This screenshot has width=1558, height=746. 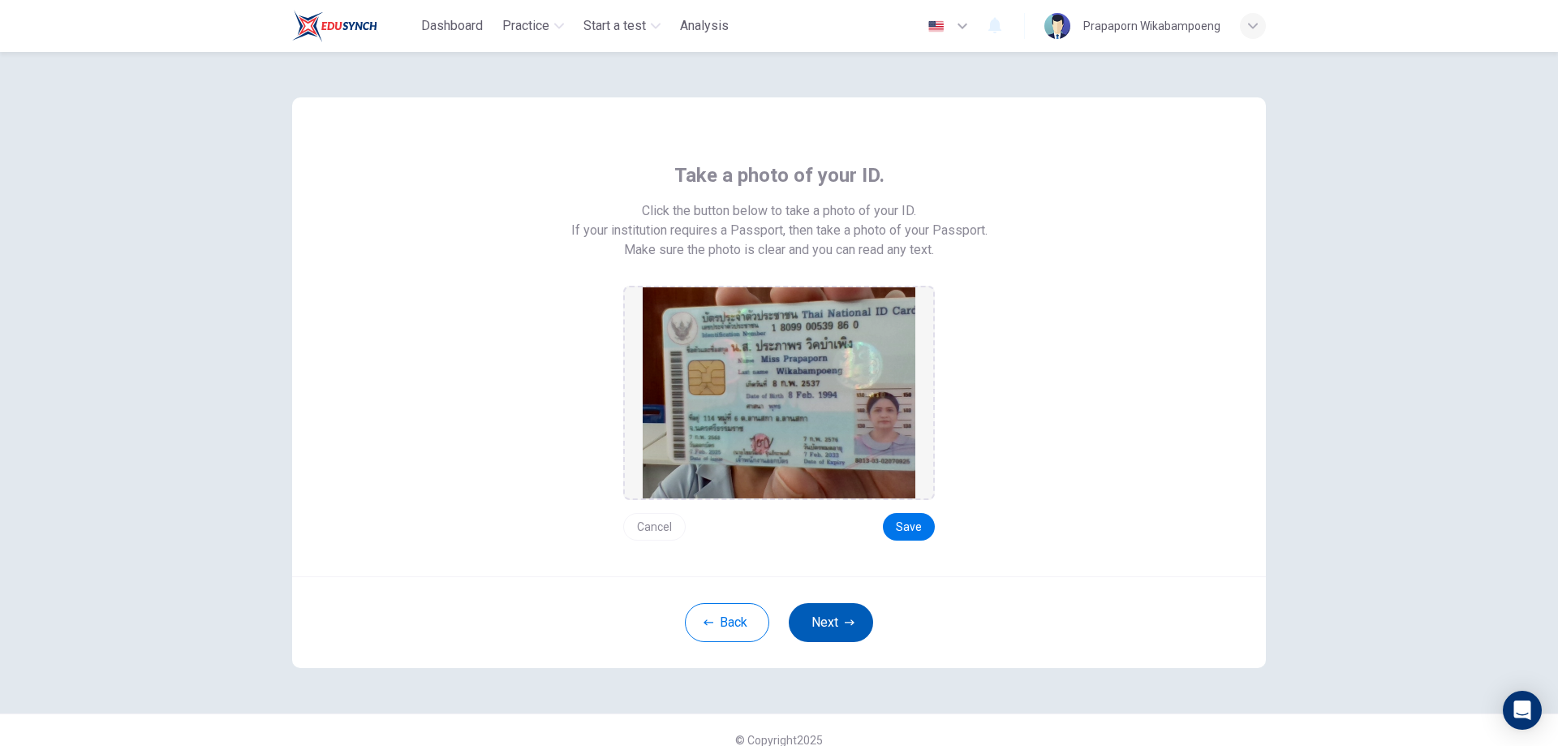 I want to click on a: Train Test logo, so click(x=353, y=26).